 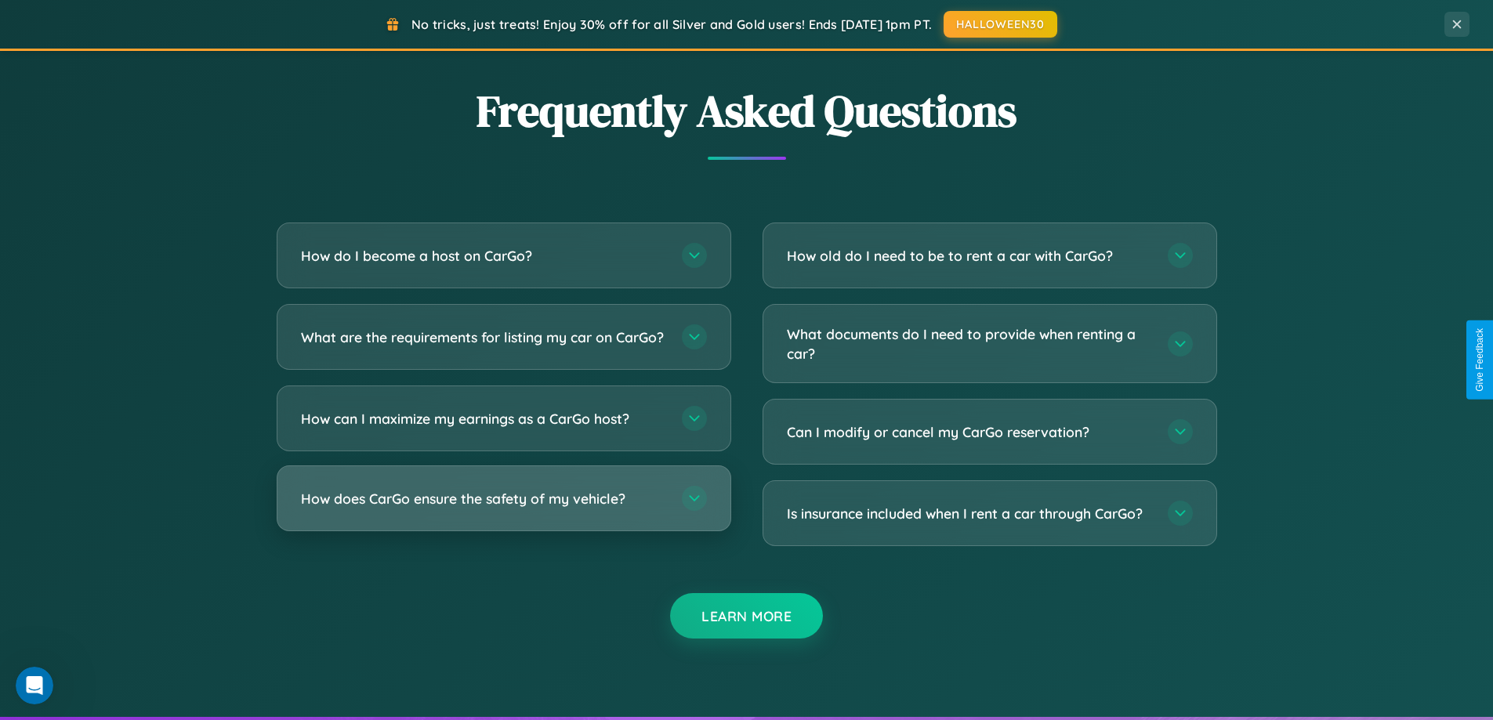 I want to click on h3: How do I become a host on CarGo?, so click(x=484, y=255).